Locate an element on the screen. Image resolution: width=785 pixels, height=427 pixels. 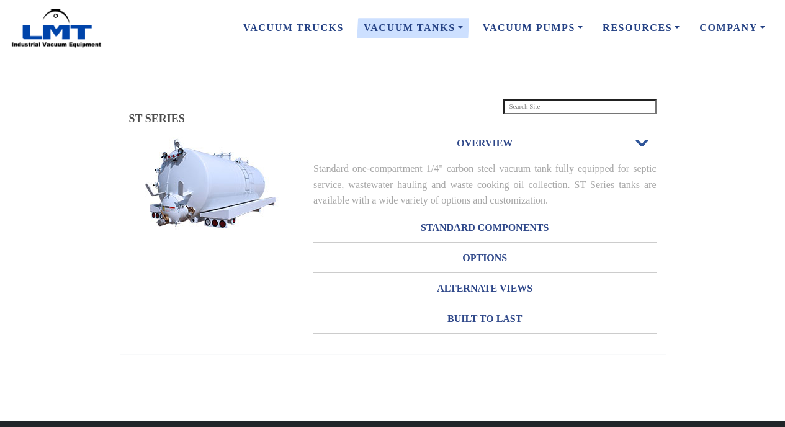
h3: ALTERNATE VIEWS is located at coordinates (485, 289).